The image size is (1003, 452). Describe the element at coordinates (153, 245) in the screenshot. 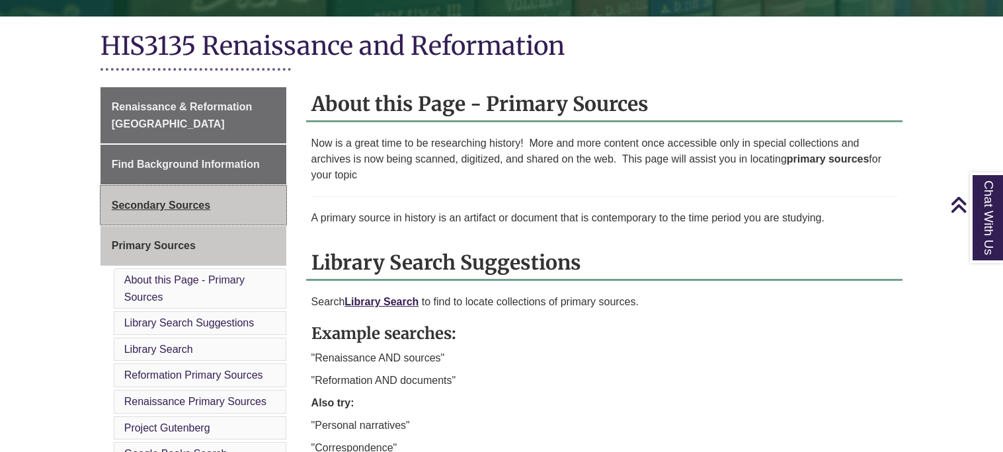

I see `span: Primary Sources` at that location.